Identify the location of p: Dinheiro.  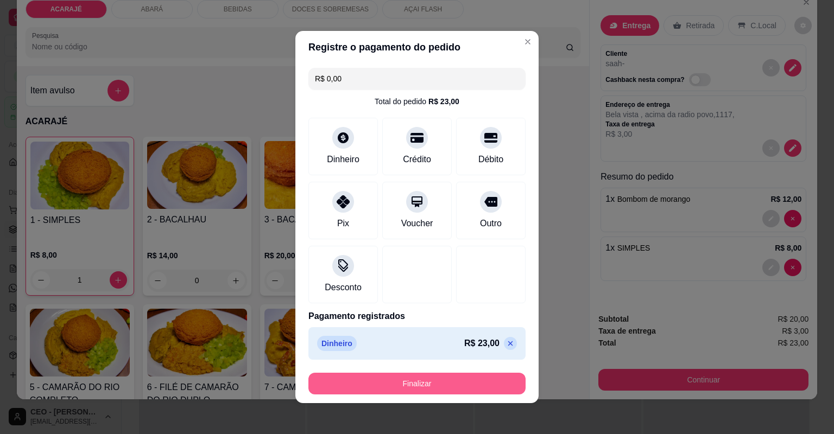
(336, 344).